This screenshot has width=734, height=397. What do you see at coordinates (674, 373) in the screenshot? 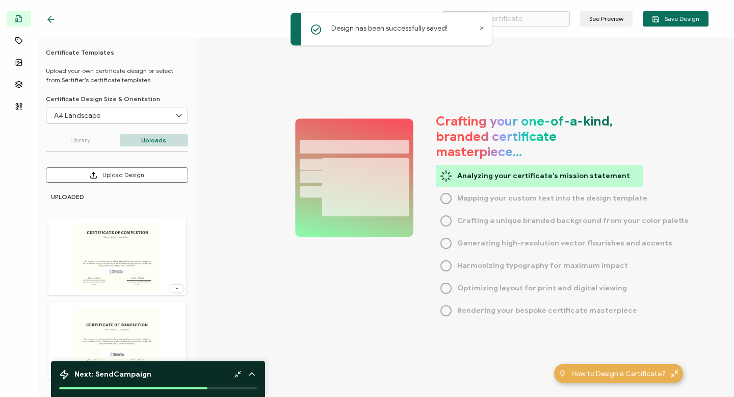
I see `img: minimize-icon.svg` at bounding box center [674, 373].